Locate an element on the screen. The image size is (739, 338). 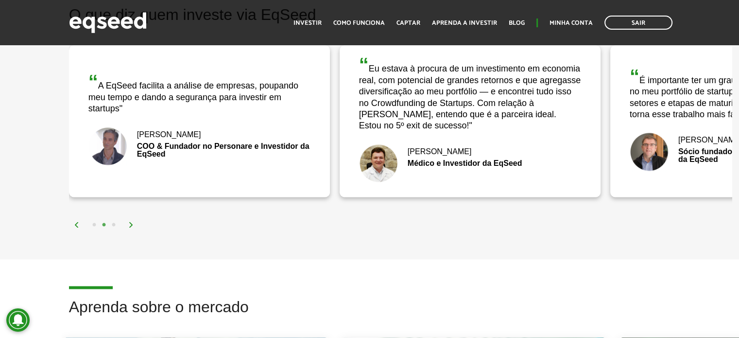
button: 1 of 2 is located at coordinates (94, 225).